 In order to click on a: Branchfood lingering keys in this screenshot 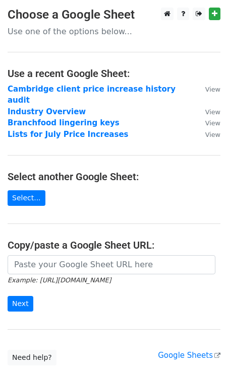, I will do `click(63, 123)`.